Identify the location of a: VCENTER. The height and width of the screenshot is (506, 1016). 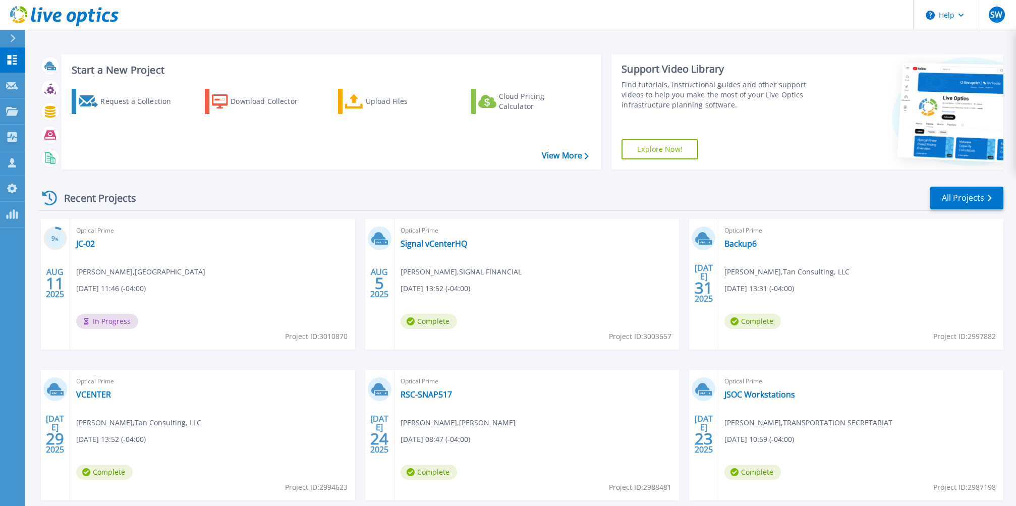
(93, 394).